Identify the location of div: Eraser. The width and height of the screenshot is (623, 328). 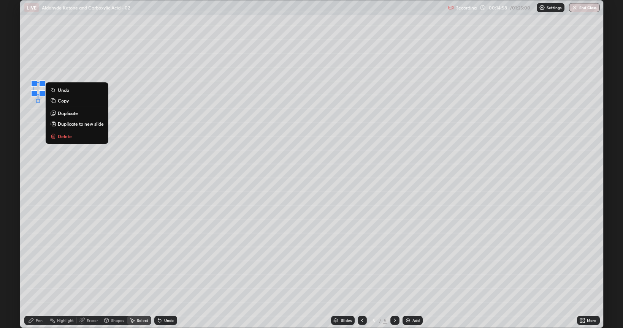
(92, 321).